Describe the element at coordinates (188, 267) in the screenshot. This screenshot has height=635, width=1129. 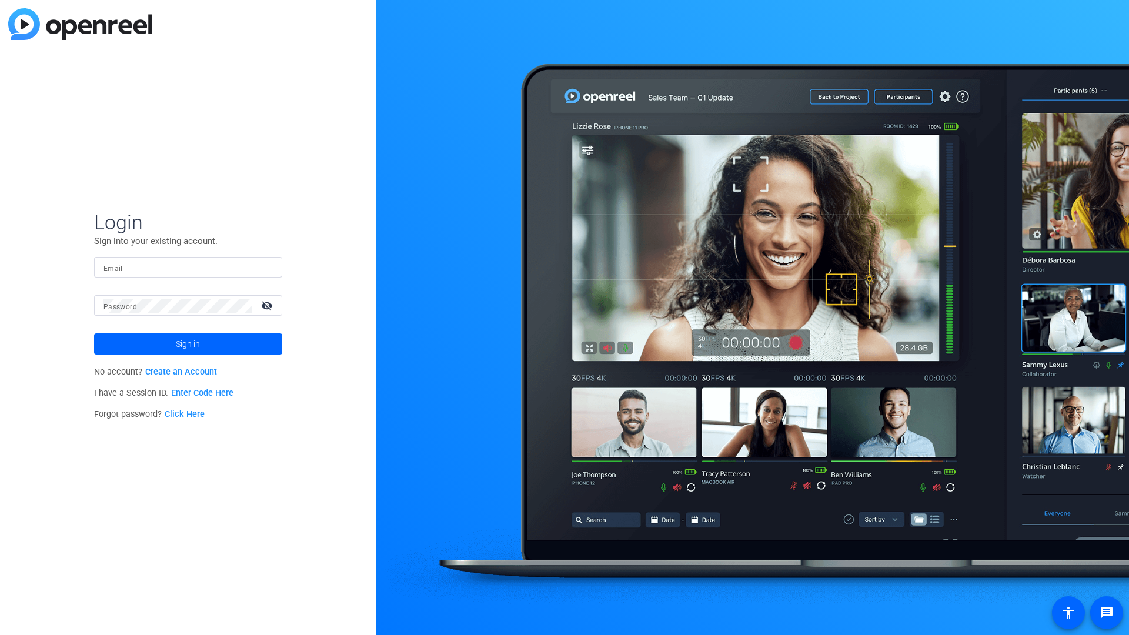
I see `input: Enter Email Address` at that location.